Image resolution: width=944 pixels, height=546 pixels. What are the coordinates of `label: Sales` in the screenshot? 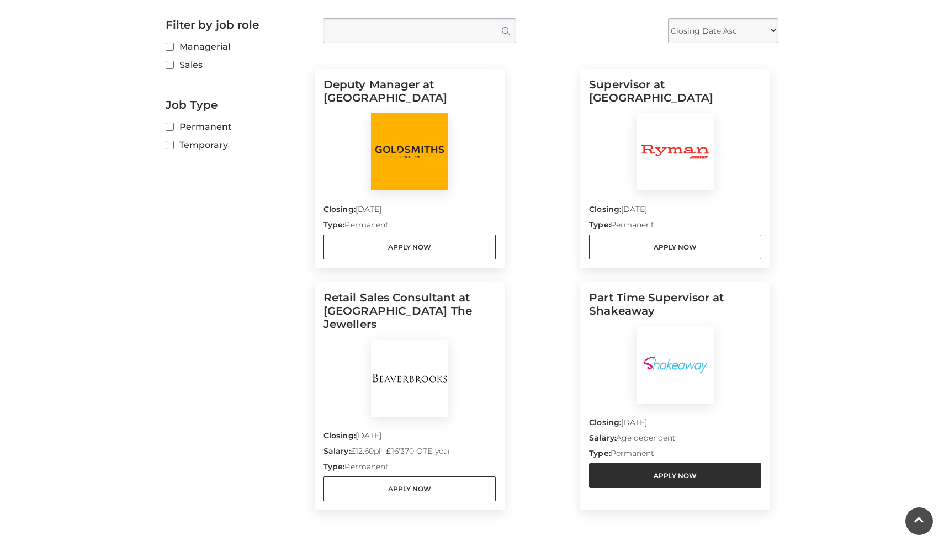 It's located at (236, 65).